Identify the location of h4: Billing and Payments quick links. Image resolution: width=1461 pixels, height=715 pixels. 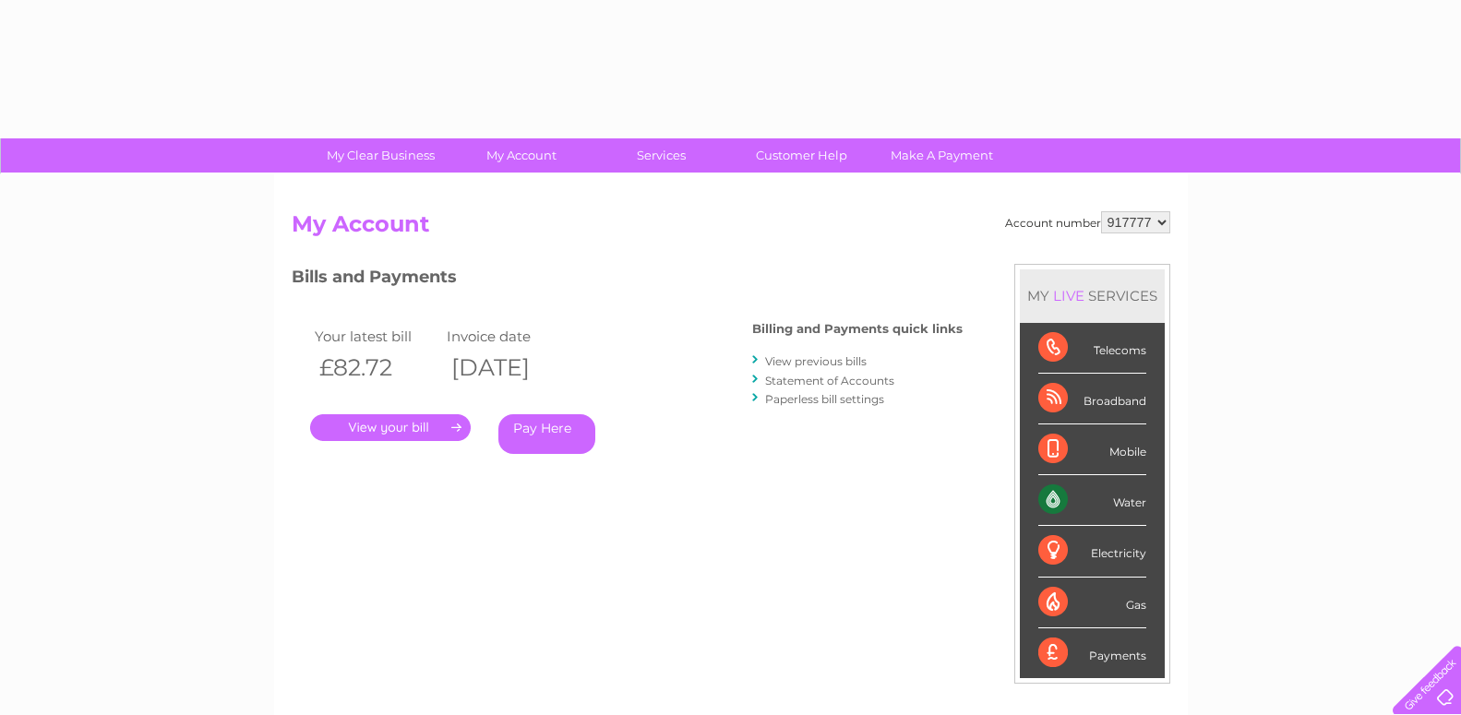
(857, 329).